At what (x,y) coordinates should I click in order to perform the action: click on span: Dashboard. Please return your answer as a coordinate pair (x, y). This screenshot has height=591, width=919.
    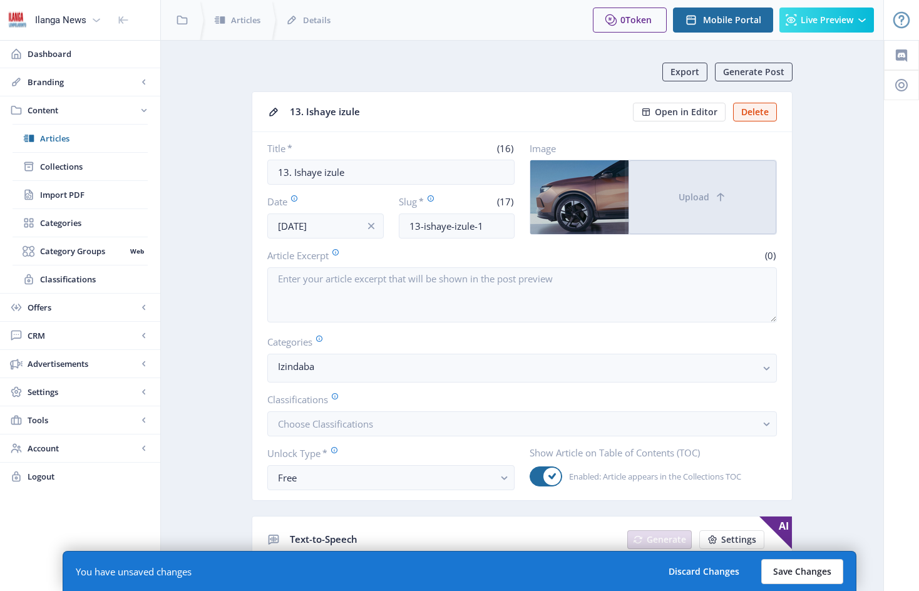
    Looking at the image, I should click on (89, 54).